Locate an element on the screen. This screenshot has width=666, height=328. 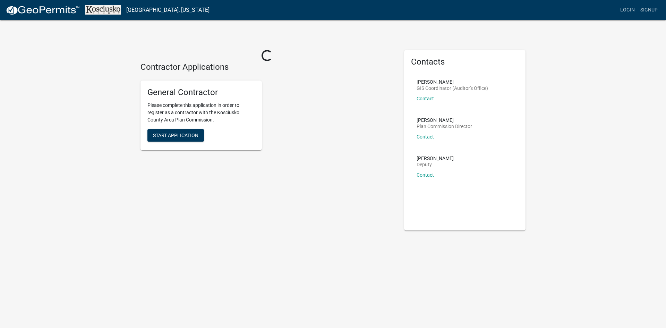
span: Start Application is located at coordinates (175, 135).